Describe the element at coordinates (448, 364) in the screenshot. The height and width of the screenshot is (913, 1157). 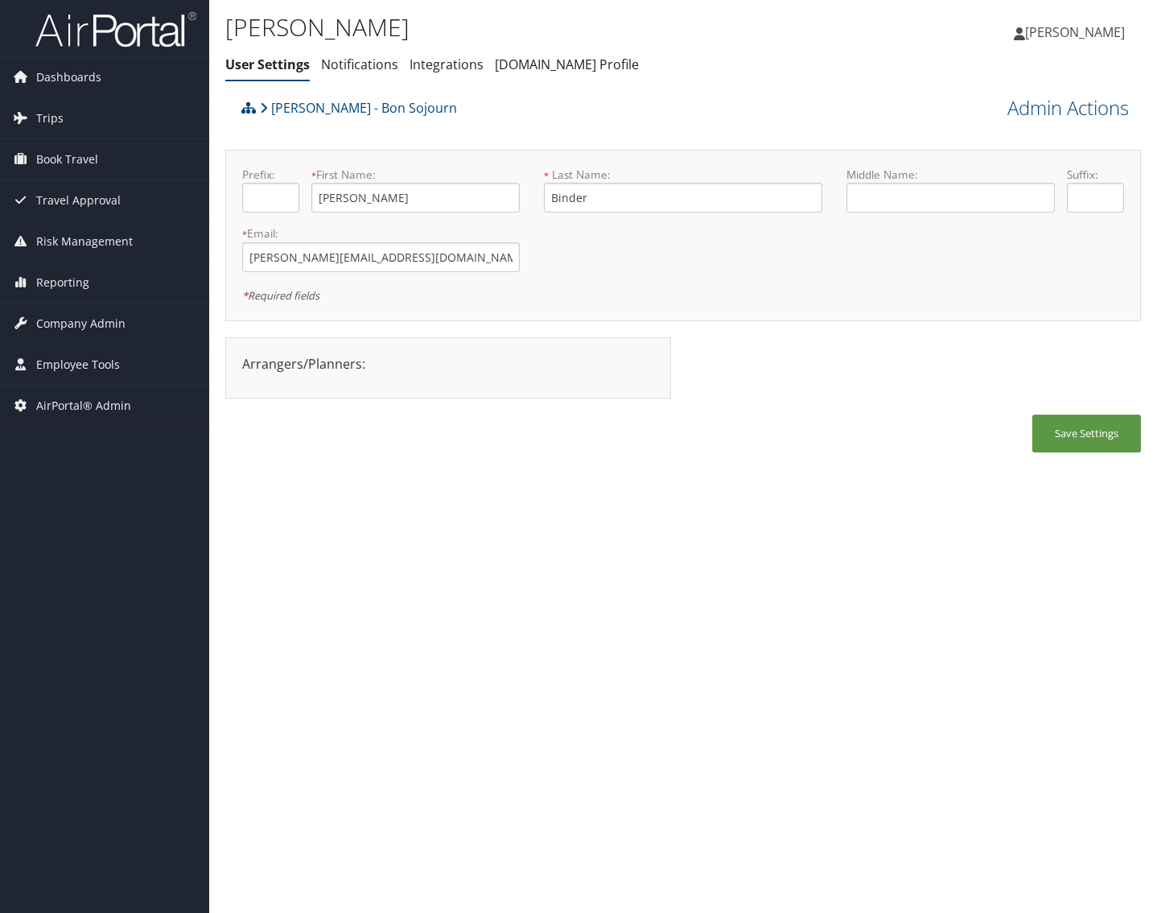
I see `div: Arrangers/Planners:` at that location.